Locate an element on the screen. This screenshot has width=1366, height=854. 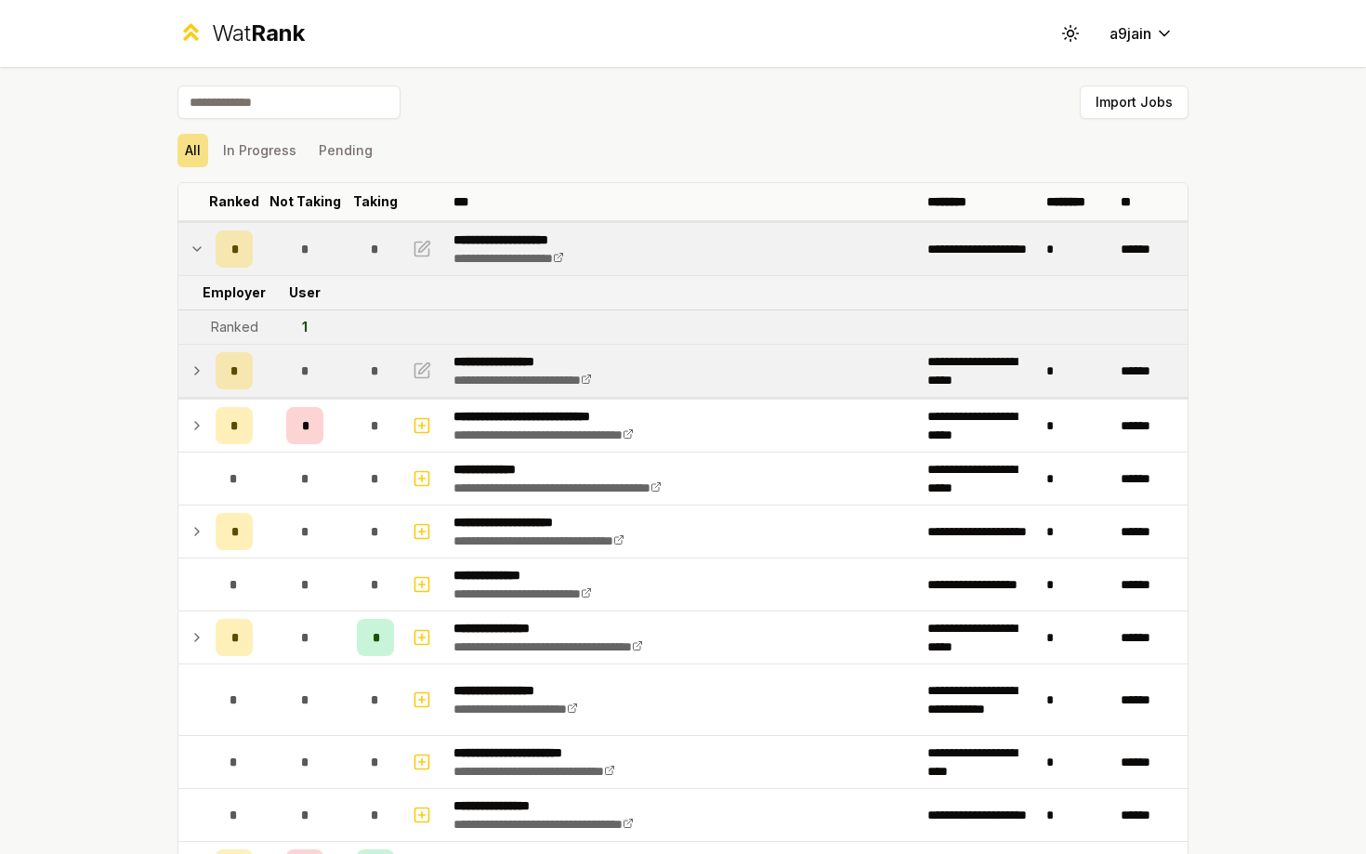
button: a9jain is located at coordinates (1141, 33).